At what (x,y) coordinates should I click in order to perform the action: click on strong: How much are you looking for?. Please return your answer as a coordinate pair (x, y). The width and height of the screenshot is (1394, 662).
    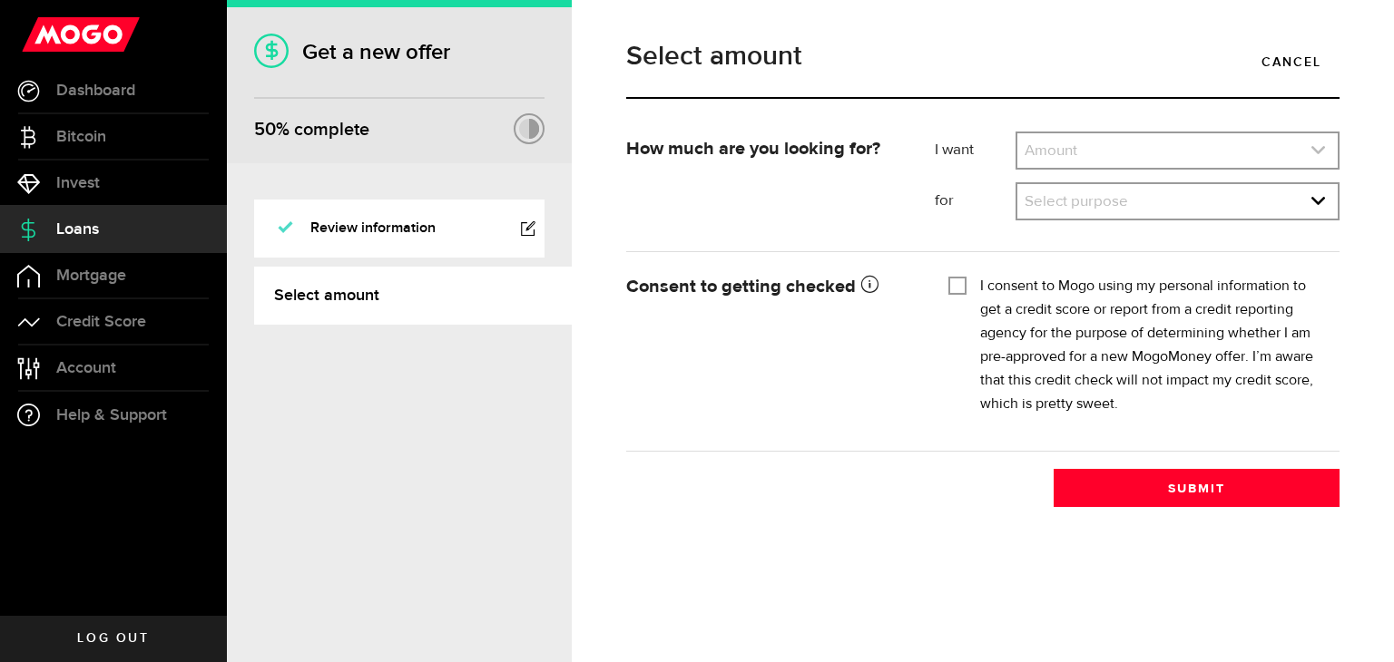
    Looking at the image, I should click on (753, 149).